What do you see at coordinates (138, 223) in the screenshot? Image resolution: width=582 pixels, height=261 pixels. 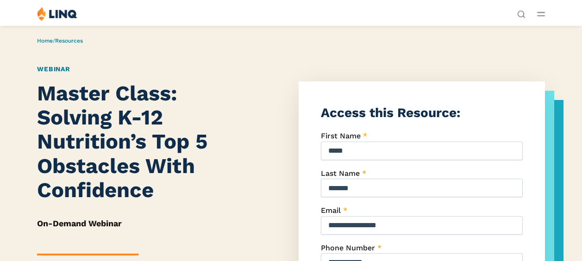 I see `h5: On-Demand Webinar` at bounding box center [138, 223].